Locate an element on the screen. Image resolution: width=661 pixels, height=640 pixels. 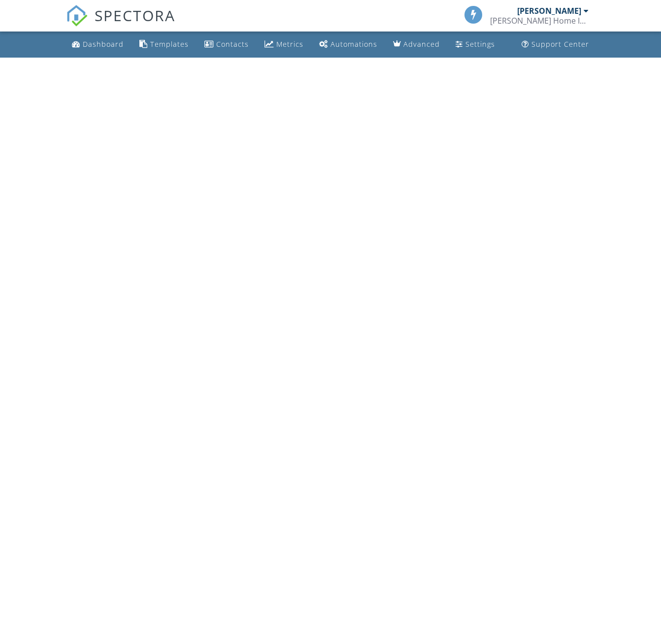
a: Contacts is located at coordinates (226, 44).